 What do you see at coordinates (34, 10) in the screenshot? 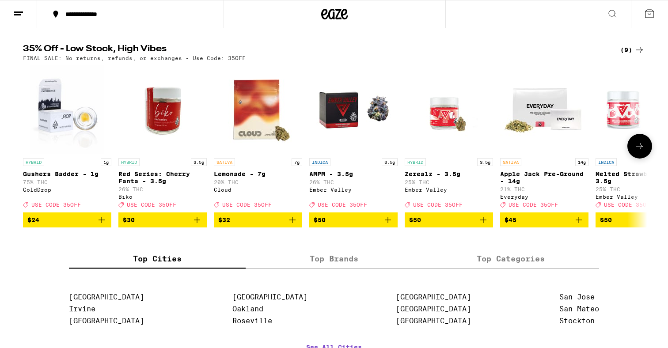
I see `span: Hi. Need any help?` at bounding box center [34, 10].